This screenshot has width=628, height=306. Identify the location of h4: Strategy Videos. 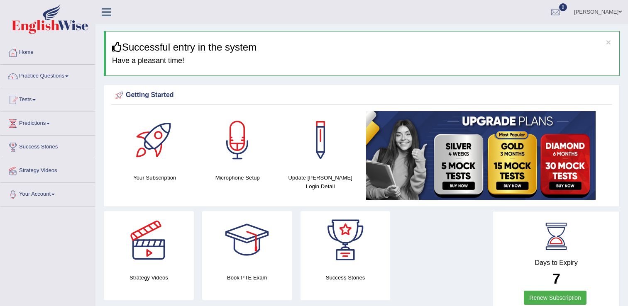
(149, 278).